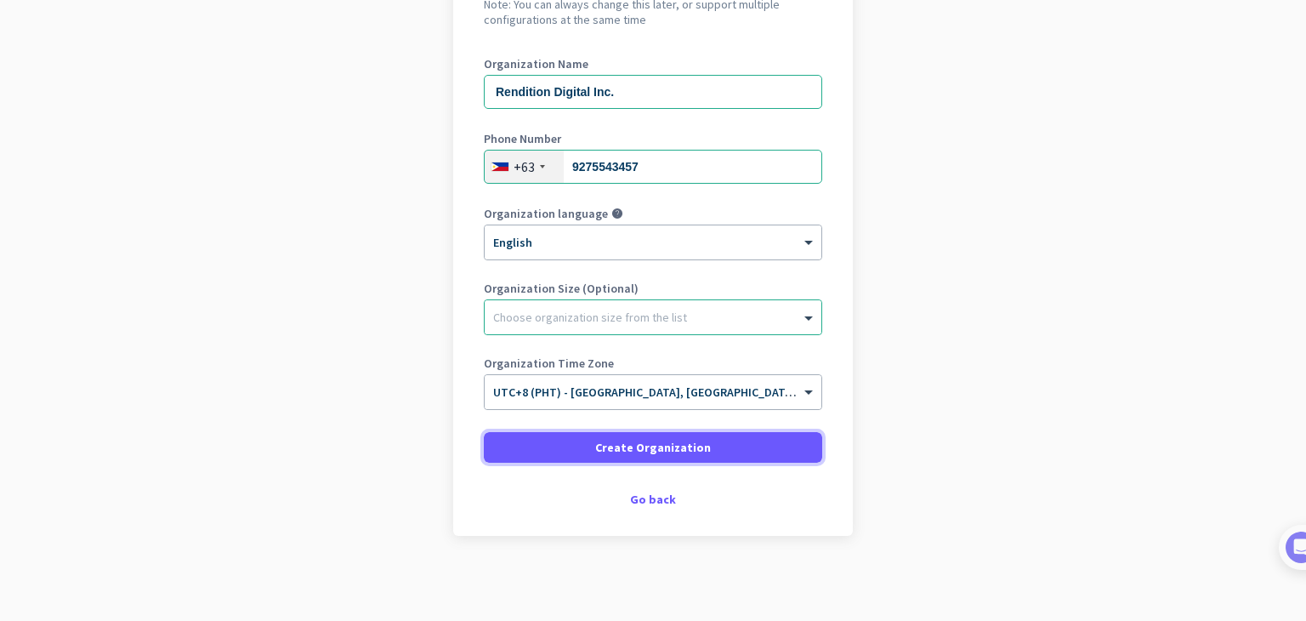 The height and width of the screenshot is (621, 1306). What do you see at coordinates (653, 447) in the screenshot?
I see `button: Create Organization` at bounding box center [653, 447].